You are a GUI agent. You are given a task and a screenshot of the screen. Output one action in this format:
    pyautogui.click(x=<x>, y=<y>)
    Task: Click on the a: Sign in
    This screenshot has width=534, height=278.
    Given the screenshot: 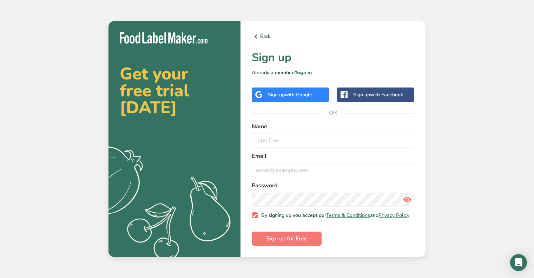 What is the action you would take?
    pyautogui.click(x=304, y=72)
    